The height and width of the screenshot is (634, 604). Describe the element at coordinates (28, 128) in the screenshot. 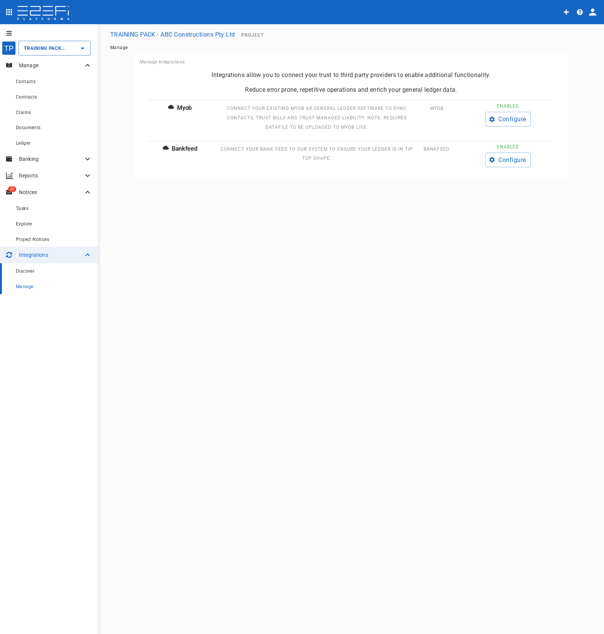

I see `span: Documents` at that location.